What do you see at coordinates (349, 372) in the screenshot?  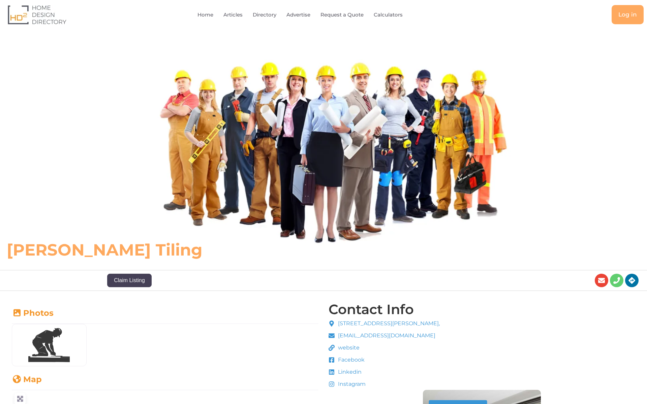 I see `span: Linkedin` at bounding box center [349, 372].